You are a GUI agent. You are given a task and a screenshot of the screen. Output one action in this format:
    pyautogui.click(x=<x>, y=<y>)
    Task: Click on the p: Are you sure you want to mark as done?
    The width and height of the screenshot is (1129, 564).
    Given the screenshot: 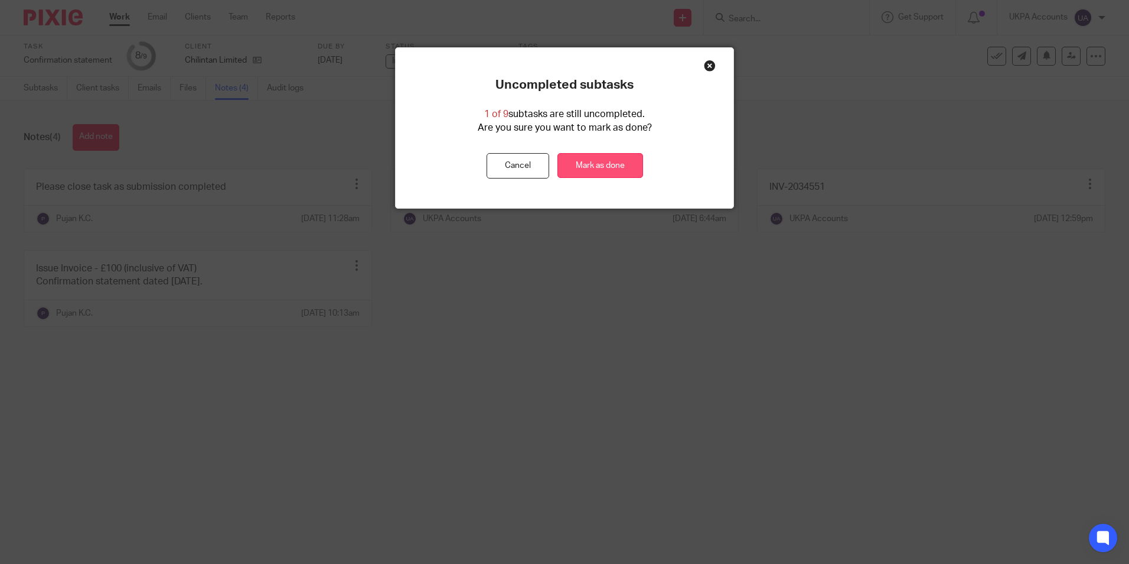 What is the action you would take?
    pyautogui.click(x=565, y=128)
    